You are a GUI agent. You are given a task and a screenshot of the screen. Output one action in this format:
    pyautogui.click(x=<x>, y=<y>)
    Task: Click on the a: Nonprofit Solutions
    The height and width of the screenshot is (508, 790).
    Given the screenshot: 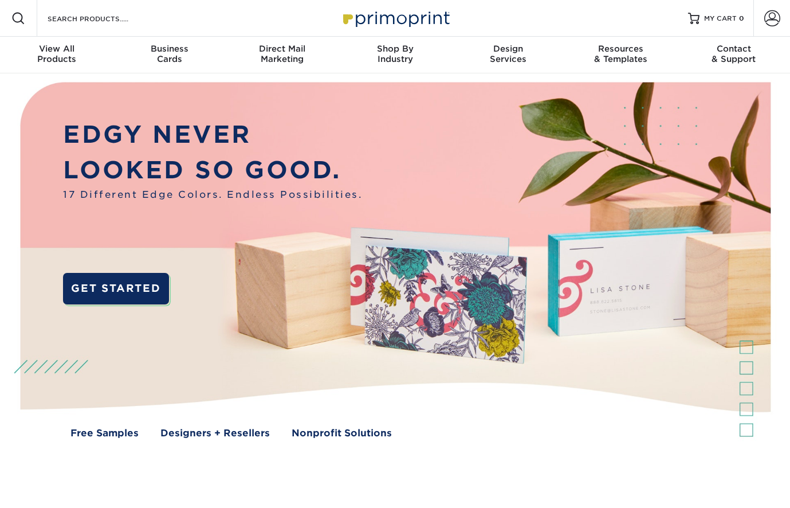 What is the action you would take?
    pyautogui.click(x=342, y=433)
    